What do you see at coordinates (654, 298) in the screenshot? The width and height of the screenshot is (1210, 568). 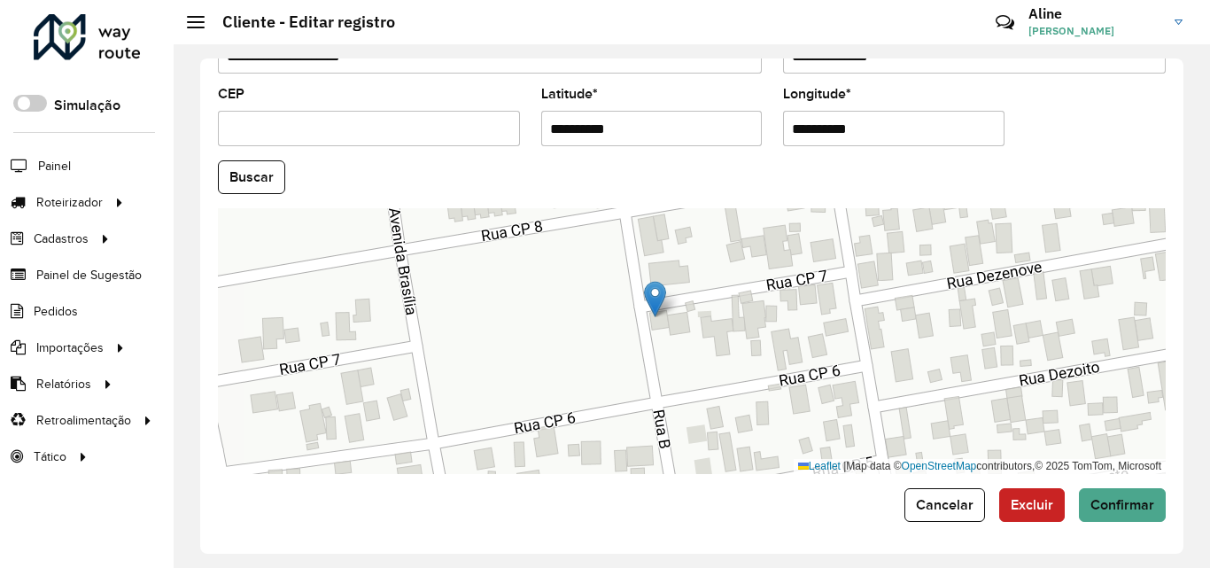 I see `img: Marker` at bounding box center [654, 298].